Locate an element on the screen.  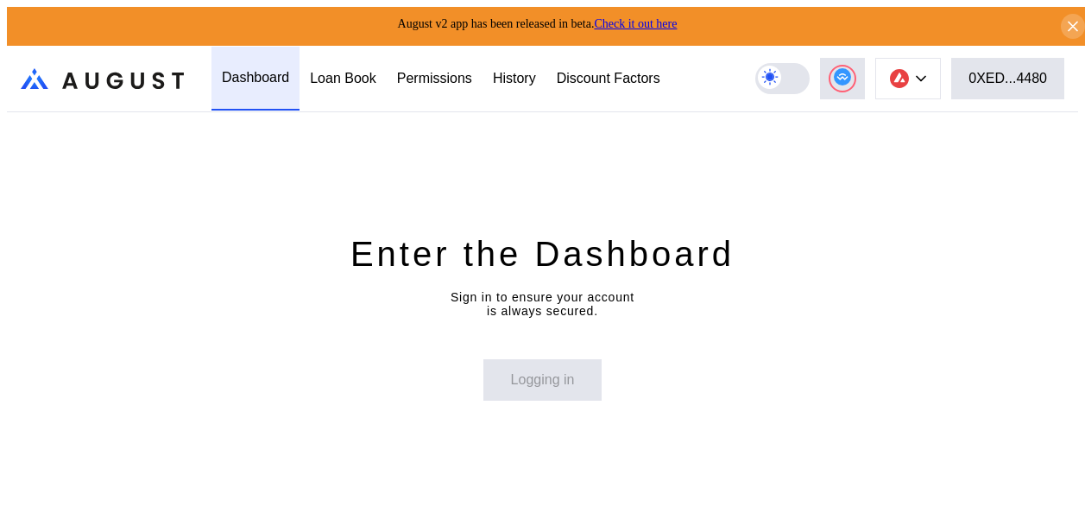
div: 0XED...4480 is located at coordinates (1007, 79).